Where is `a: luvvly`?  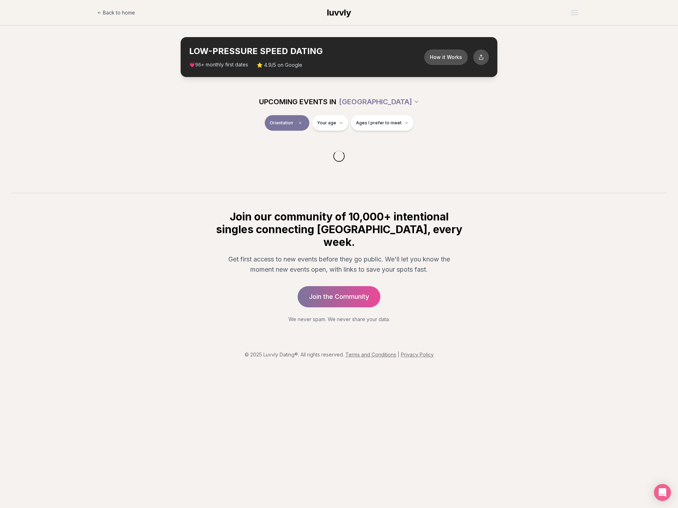
a: luvvly is located at coordinates (339, 13).